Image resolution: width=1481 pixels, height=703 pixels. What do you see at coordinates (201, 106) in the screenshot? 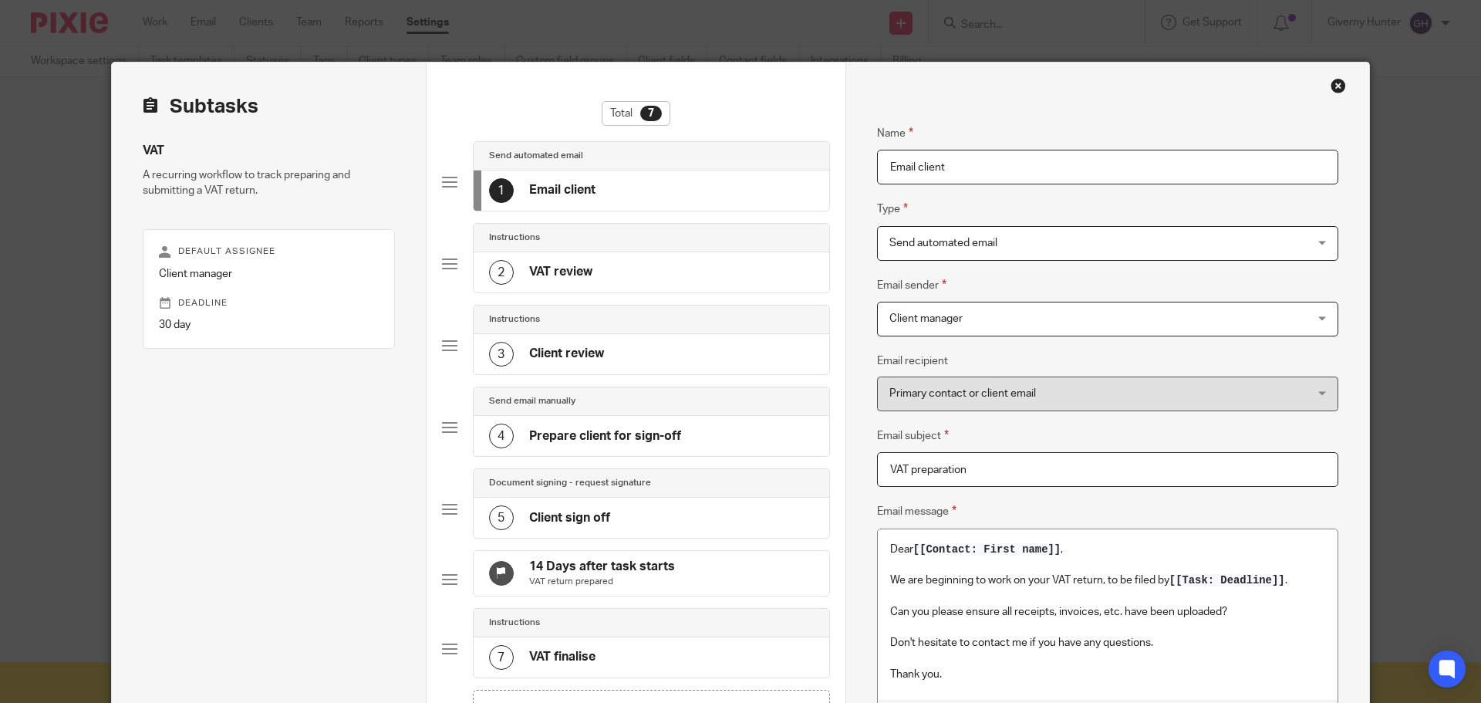
I see `h2: Subtasks` at bounding box center [201, 106].